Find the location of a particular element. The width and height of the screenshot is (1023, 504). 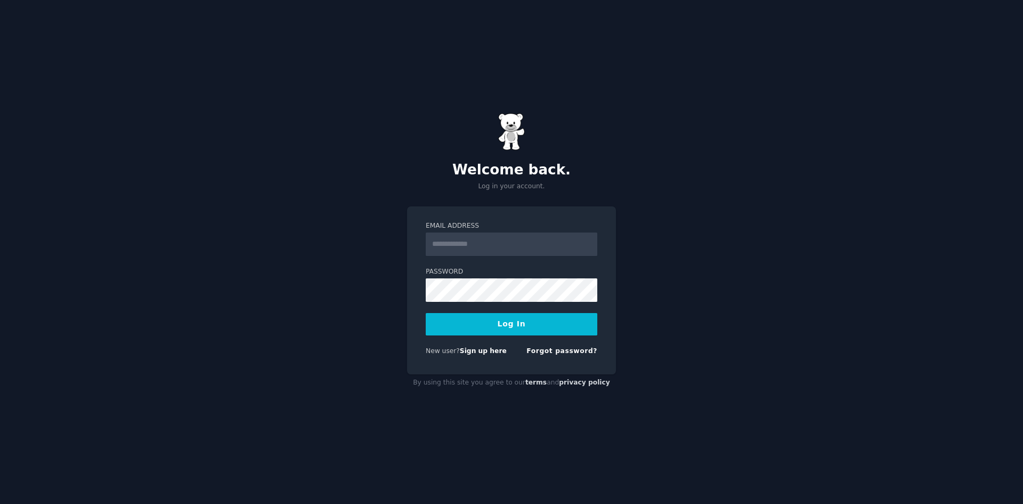

label: Password is located at coordinates (512, 272).